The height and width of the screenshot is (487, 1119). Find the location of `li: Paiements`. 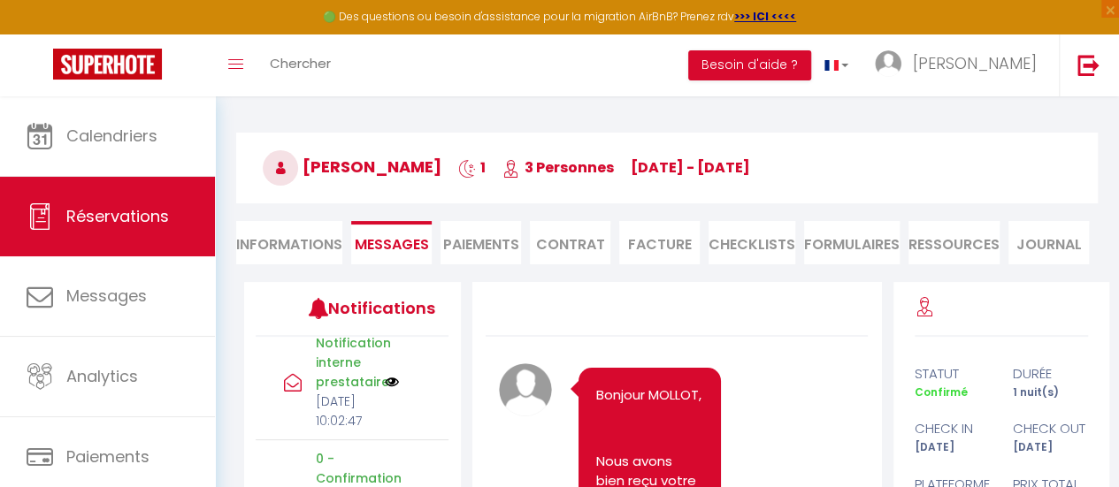

li: Paiements is located at coordinates (480, 242).